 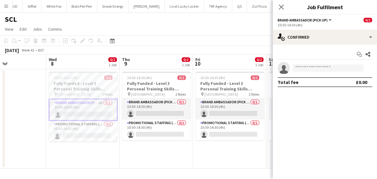 I want to click on span: Fri, so click(x=198, y=60).